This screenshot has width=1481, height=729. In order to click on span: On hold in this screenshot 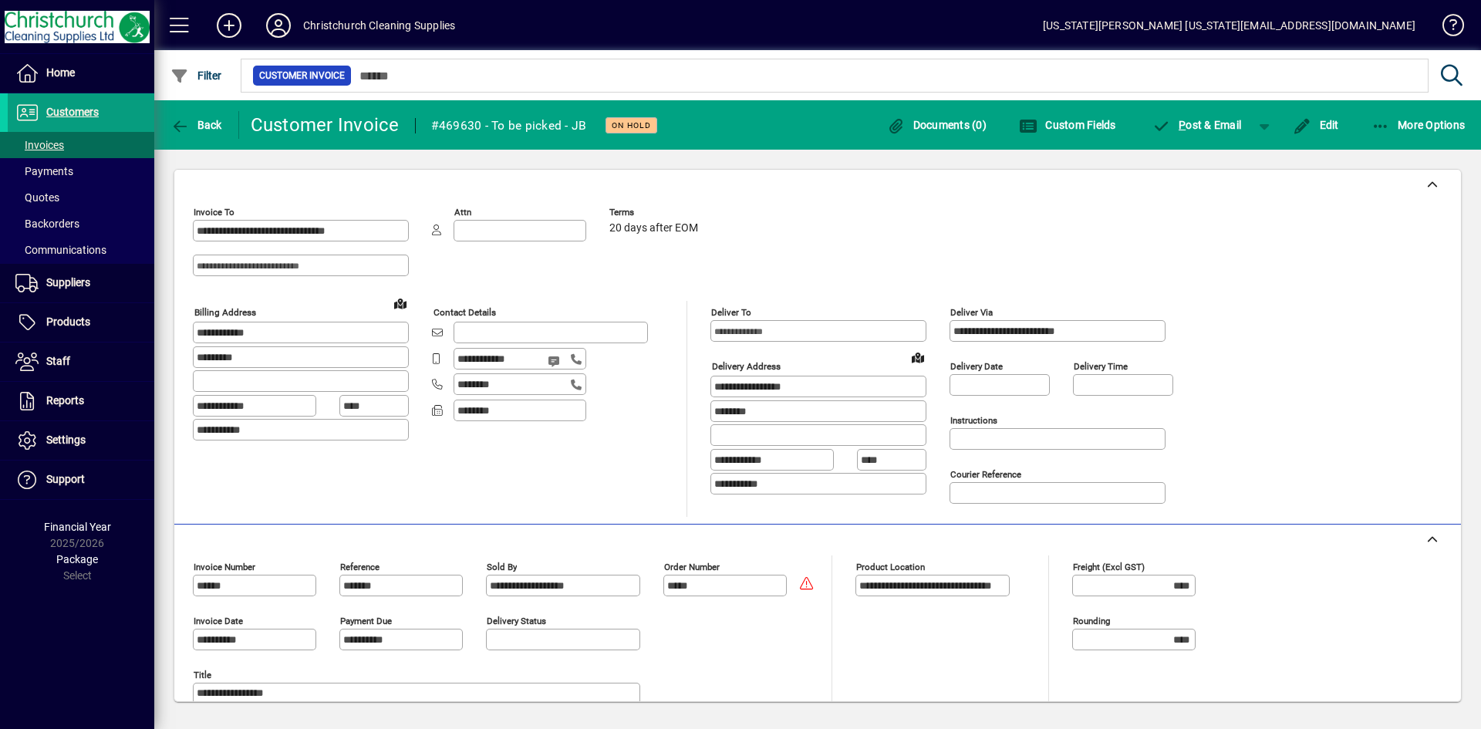, I will do `click(631, 125)`.